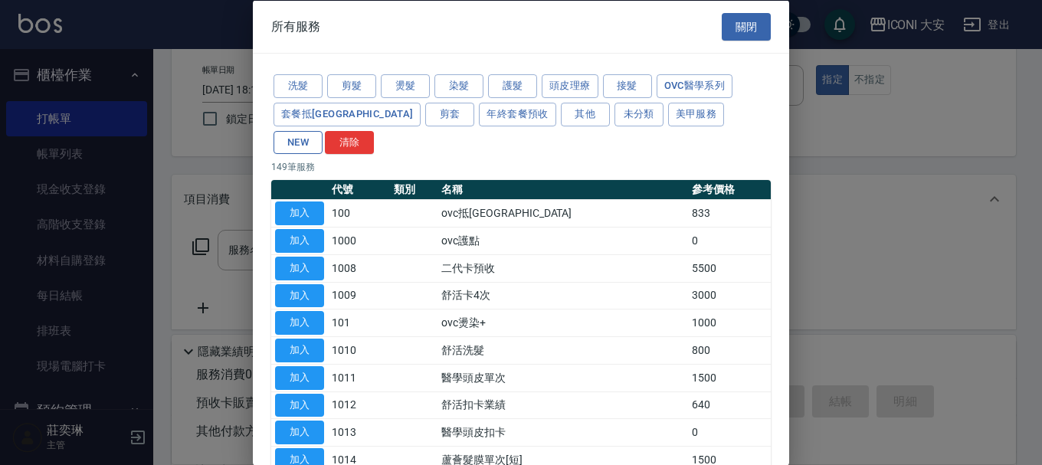 This screenshot has width=1042, height=465. What do you see at coordinates (359, 378) in the screenshot?
I see `td: 1011` at bounding box center [359, 378].